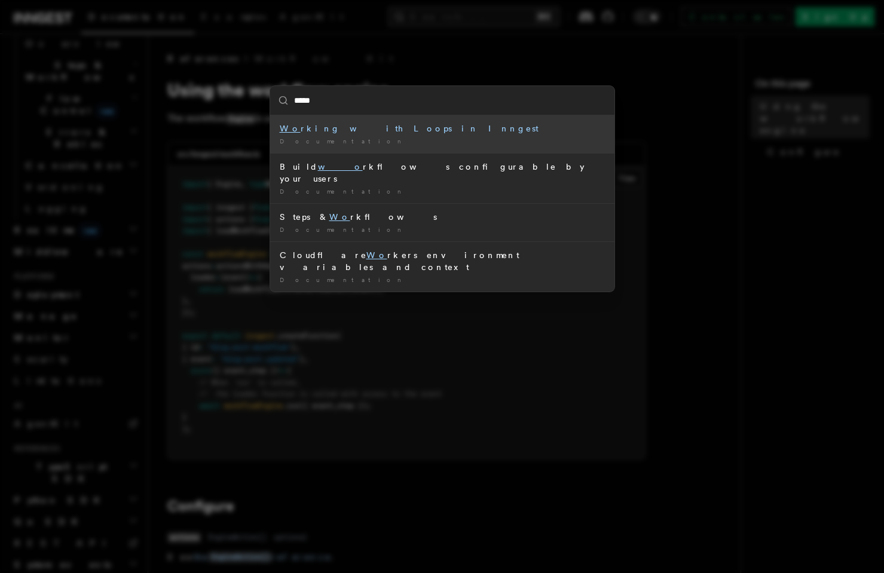  Describe the element at coordinates (340, 167) in the screenshot. I see `mark: wo` at that location.